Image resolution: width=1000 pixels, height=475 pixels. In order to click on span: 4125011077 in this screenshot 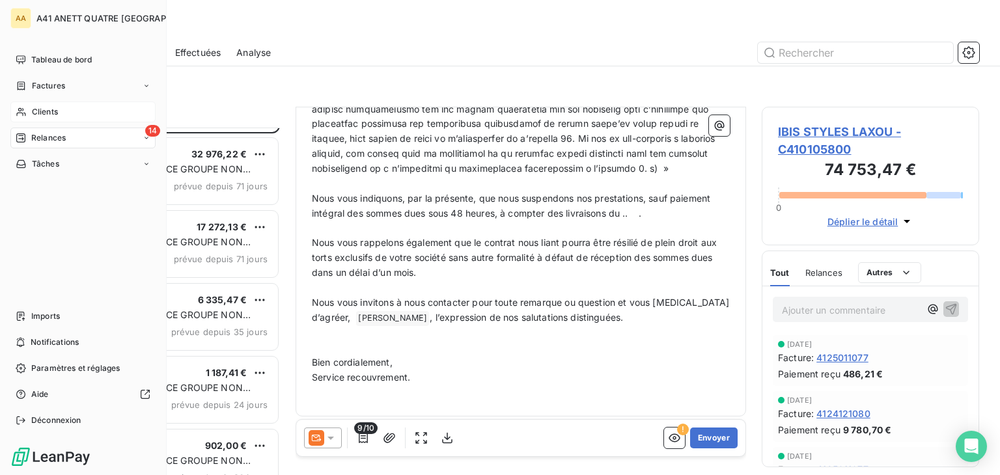, I will do `click(843, 357)`.